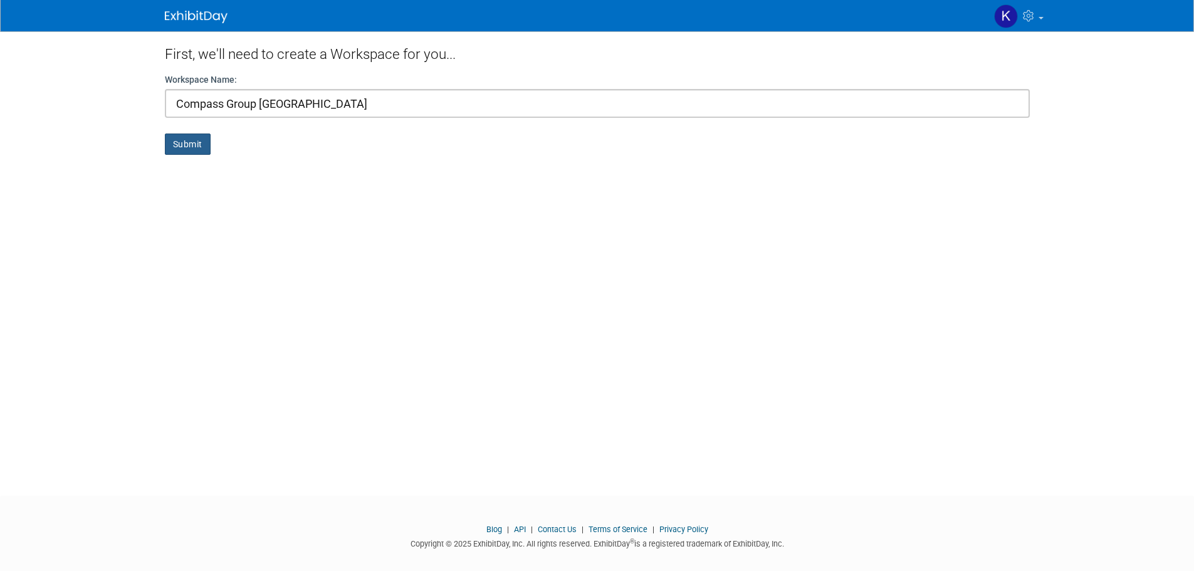  What do you see at coordinates (1006, 16) in the screenshot?
I see `img: Krystal Dupuis` at bounding box center [1006, 16].